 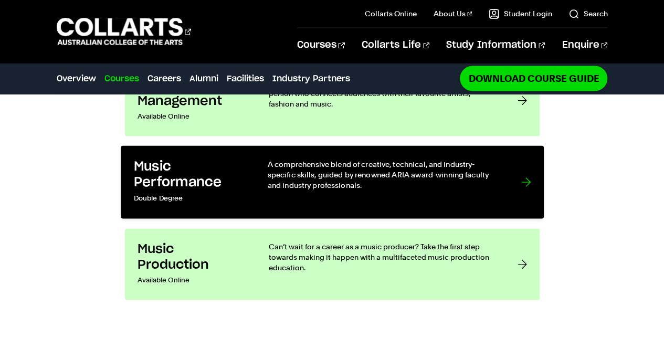 I want to click on a: Enquire, so click(x=584, y=45).